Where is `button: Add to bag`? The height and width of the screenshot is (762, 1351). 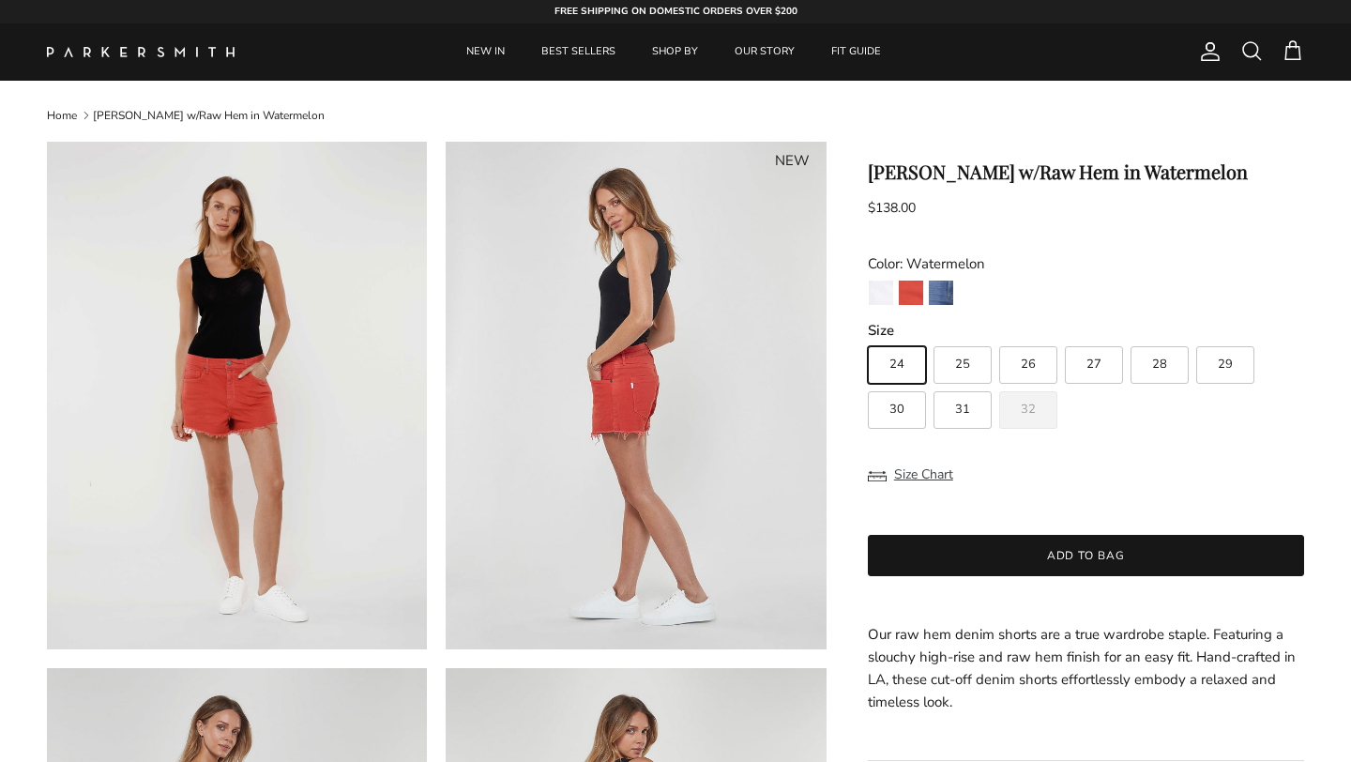
button: Add to bag is located at coordinates (1085, 555).